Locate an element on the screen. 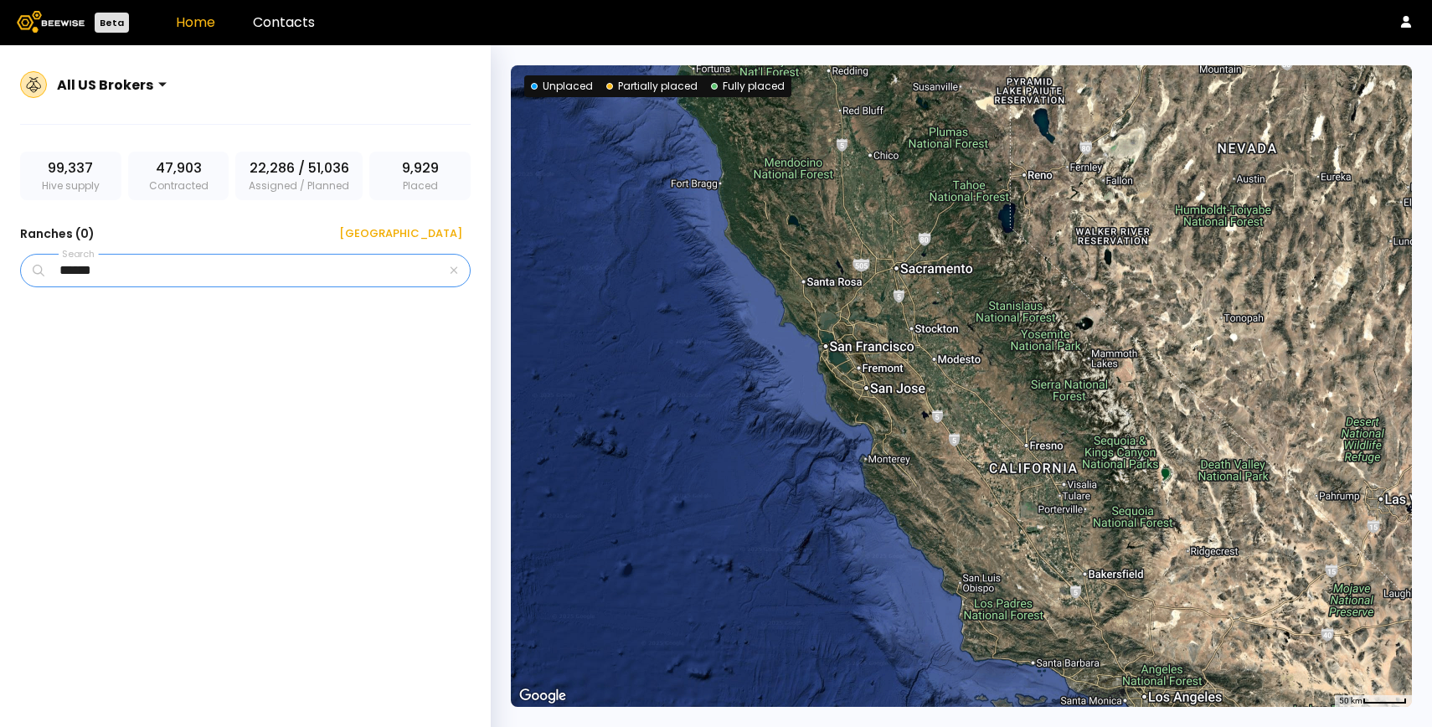 The image size is (1432, 727). img: Beewise logo is located at coordinates (50, 22).